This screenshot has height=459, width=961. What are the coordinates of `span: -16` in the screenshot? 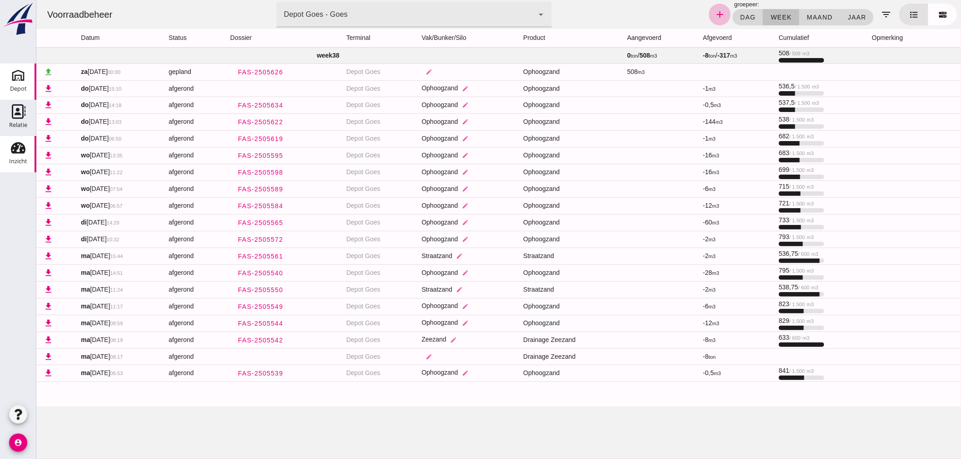 It's located at (675, 172).